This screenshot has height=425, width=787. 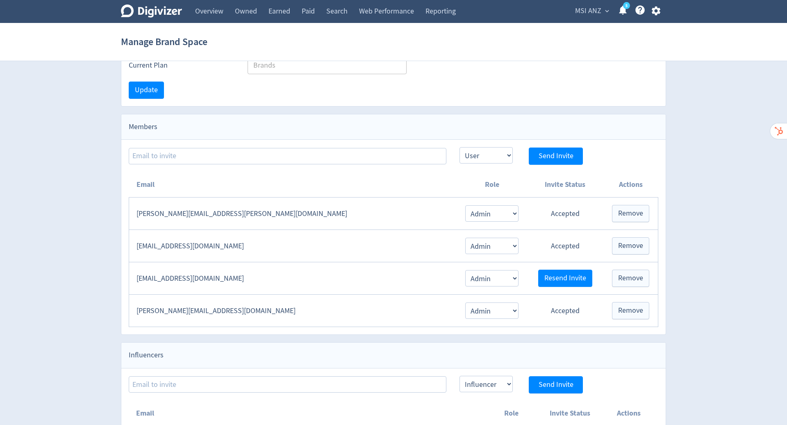 What do you see at coordinates (565, 185) in the screenshot?
I see `th: Invite Status` at bounding box center [565, 185].